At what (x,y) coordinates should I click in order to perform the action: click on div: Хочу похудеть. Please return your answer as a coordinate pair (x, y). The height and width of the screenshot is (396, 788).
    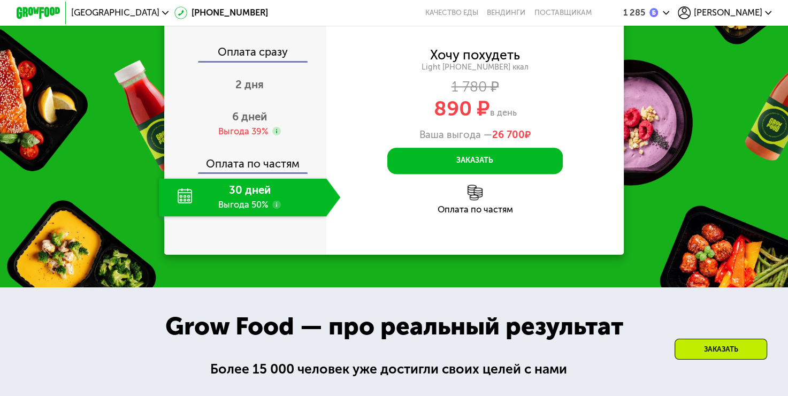
    Looking at the image, I should click on (475, 55).